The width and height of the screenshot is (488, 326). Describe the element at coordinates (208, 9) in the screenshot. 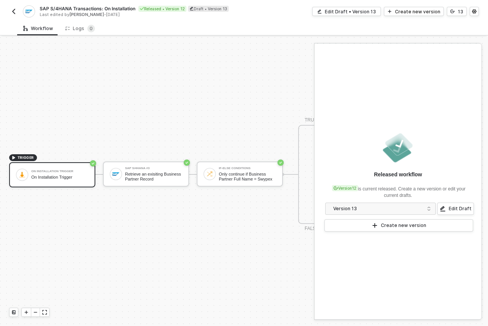

I see `div: Draft • Version 13` at that location.